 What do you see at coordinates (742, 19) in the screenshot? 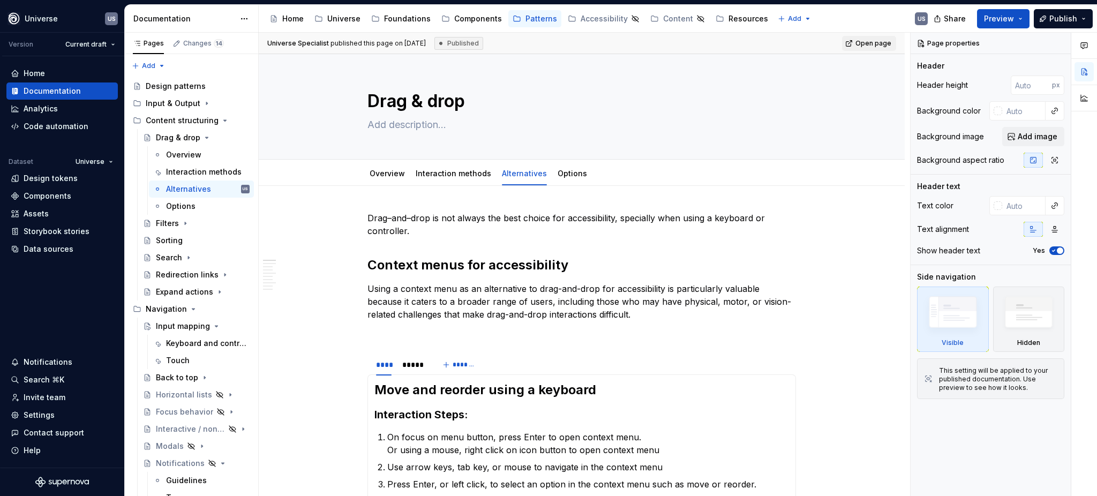
I see `a: Resources` at bounding box center [742, 19].